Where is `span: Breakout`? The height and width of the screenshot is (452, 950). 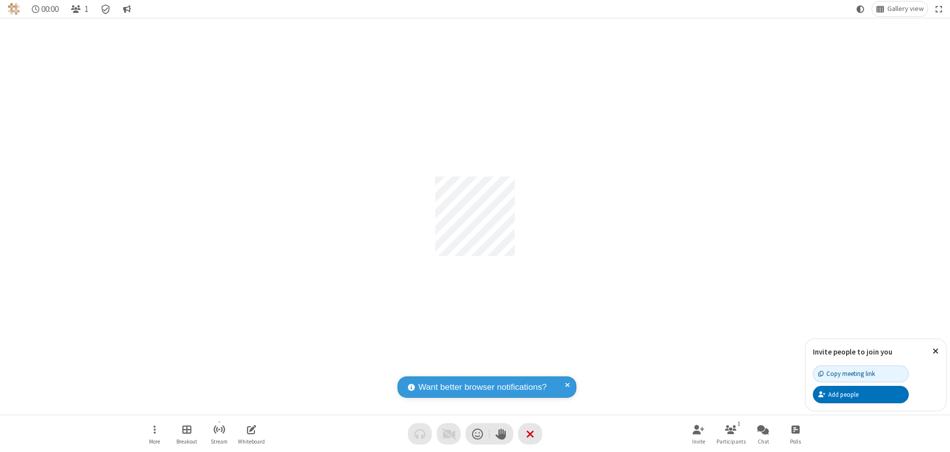 span: Breakout is located at coordinates (187, 441).